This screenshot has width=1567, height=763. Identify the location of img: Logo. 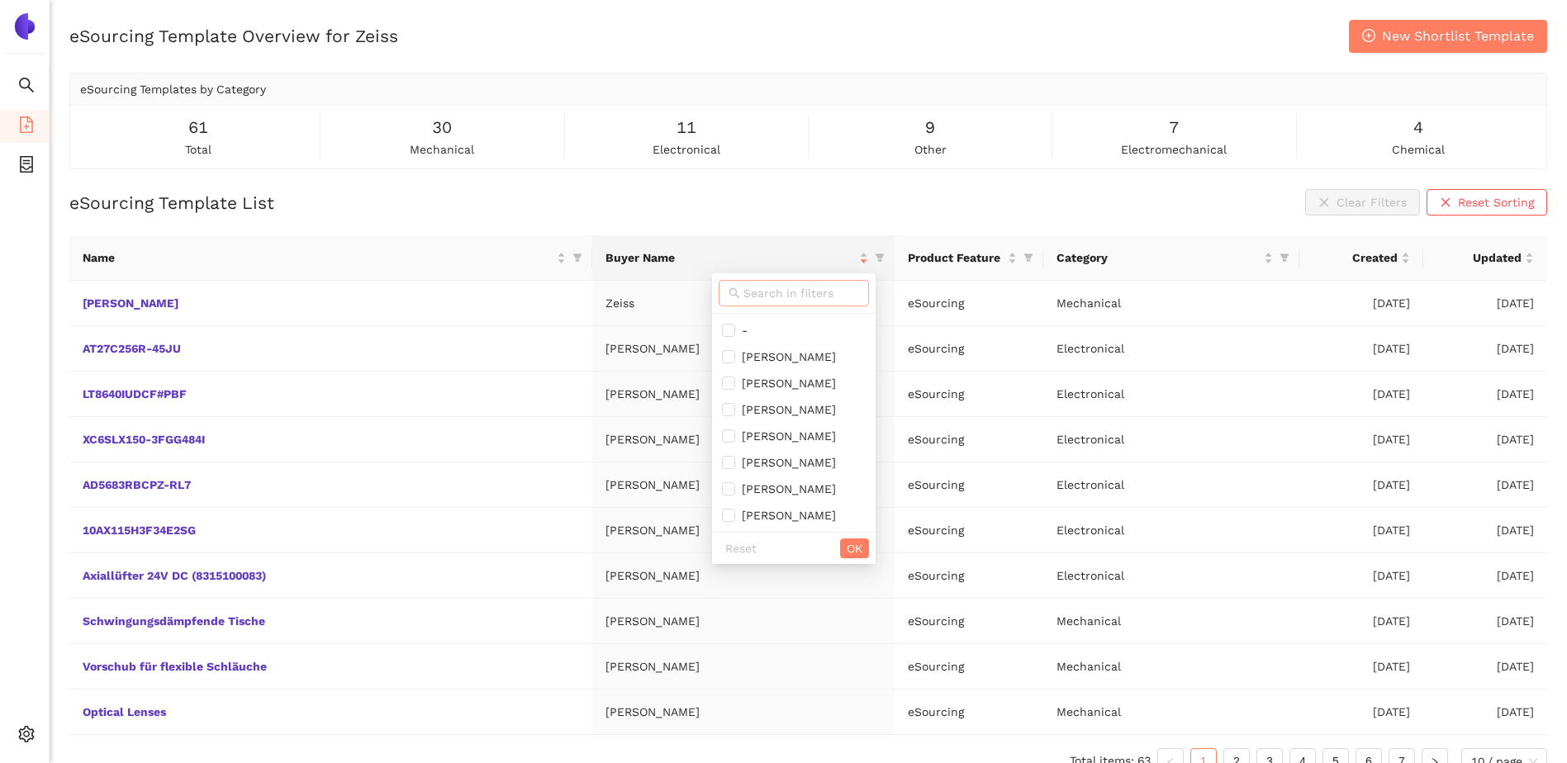
(25, 26).